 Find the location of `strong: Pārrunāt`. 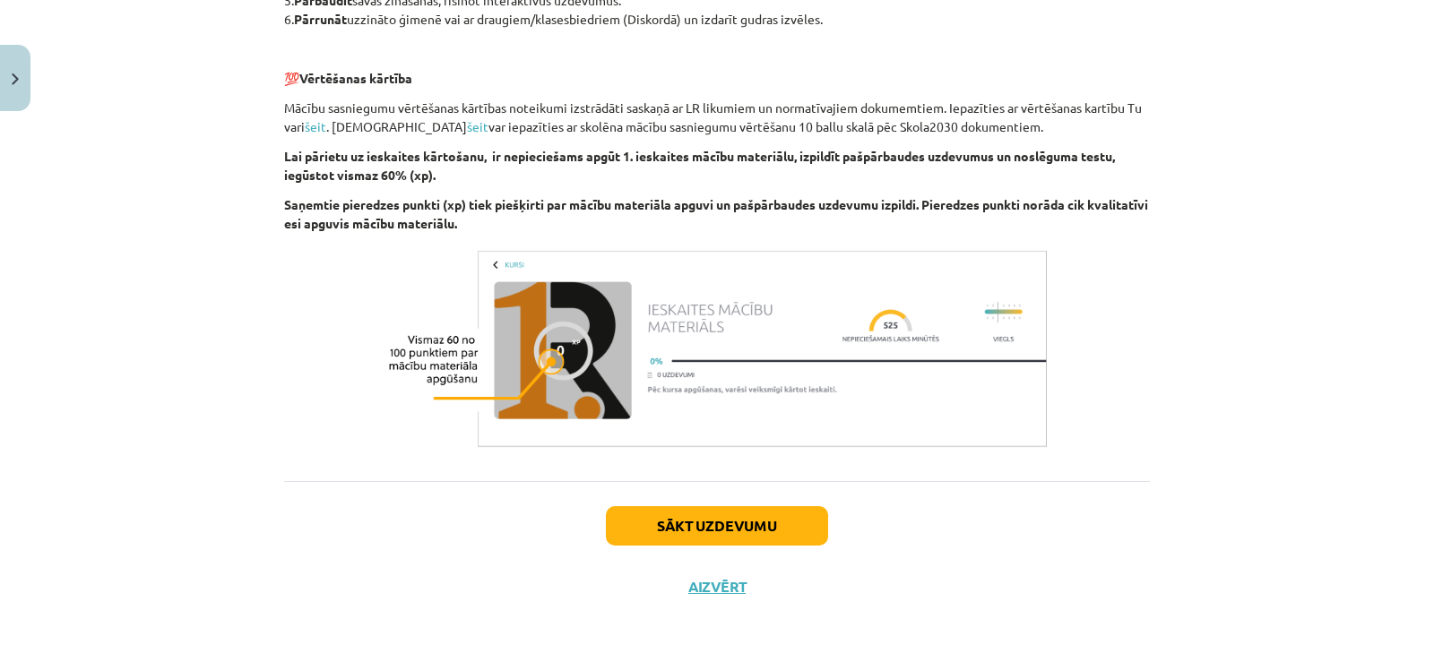

strong: Pārrunāt is located at coordinates (320, 19).